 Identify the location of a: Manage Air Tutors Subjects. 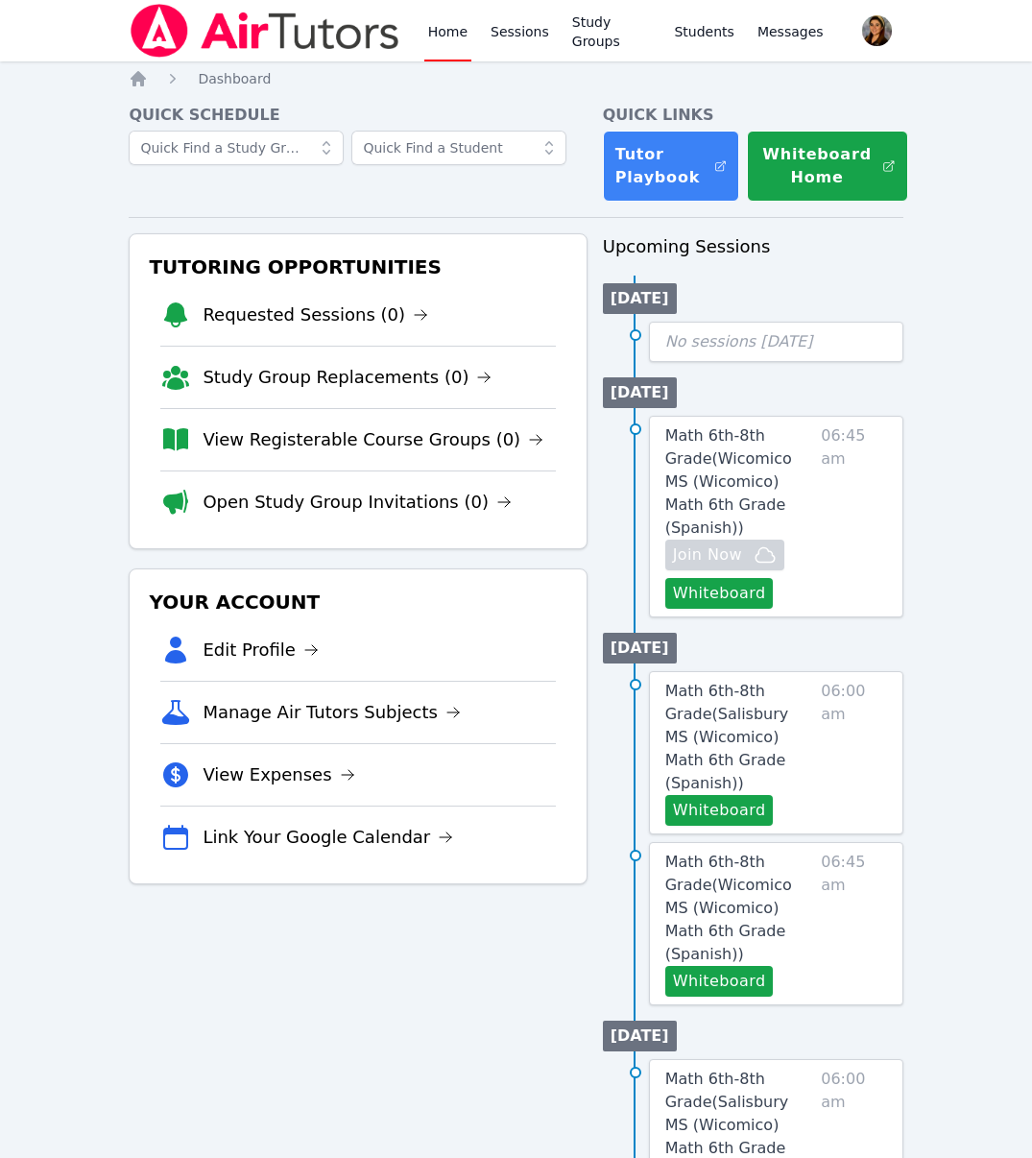
(331, 712).